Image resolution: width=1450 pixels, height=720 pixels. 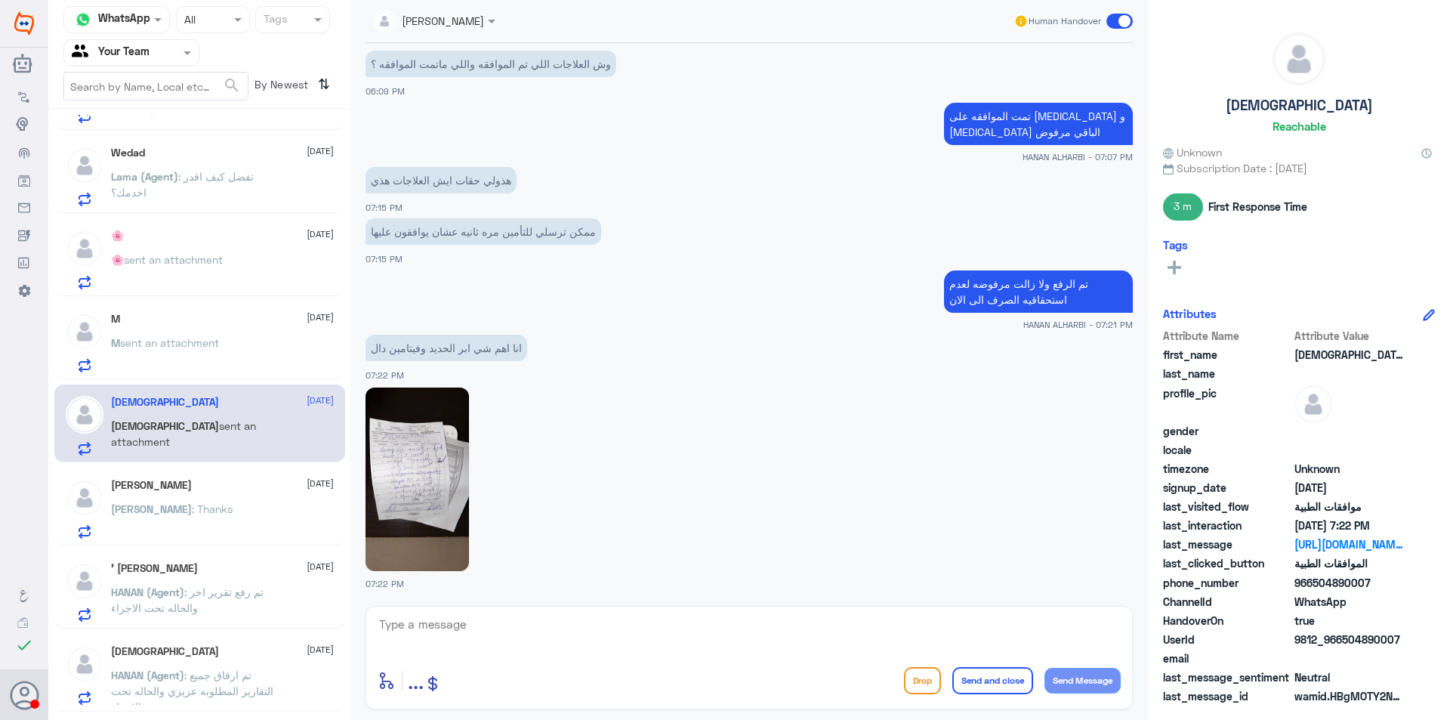 What do you see at coordinates (1349, 563) in the screenshot?
I see `span: الموافقات الطبية` at bounding box center [1349, 563].